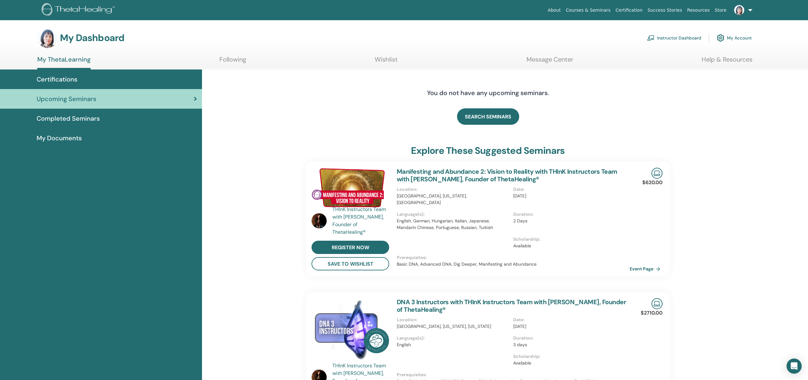 The width and height of the screenshot is (808, 380). What do you see at coordinates (727, 62) in the screenshot?
I see `a: Help & Resources` at bounding box center [727, 62].